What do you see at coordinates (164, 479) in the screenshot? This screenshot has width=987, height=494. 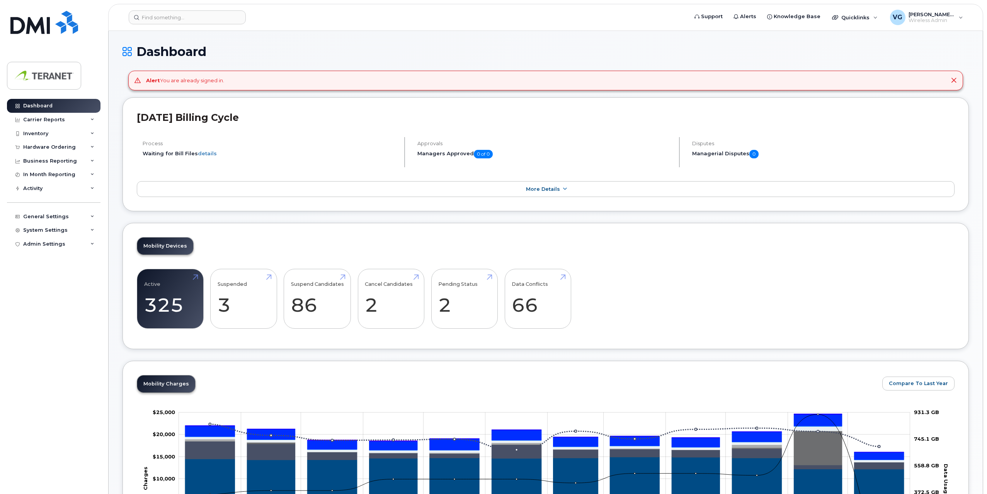 I see `tspan: $10,000` at bounding box center [164, 479].